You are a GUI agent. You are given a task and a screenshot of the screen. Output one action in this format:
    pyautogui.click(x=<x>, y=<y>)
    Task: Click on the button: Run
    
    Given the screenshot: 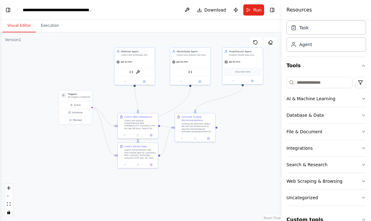 What is the action you would take?
    pyautogui.click(x=253, y=10)
    